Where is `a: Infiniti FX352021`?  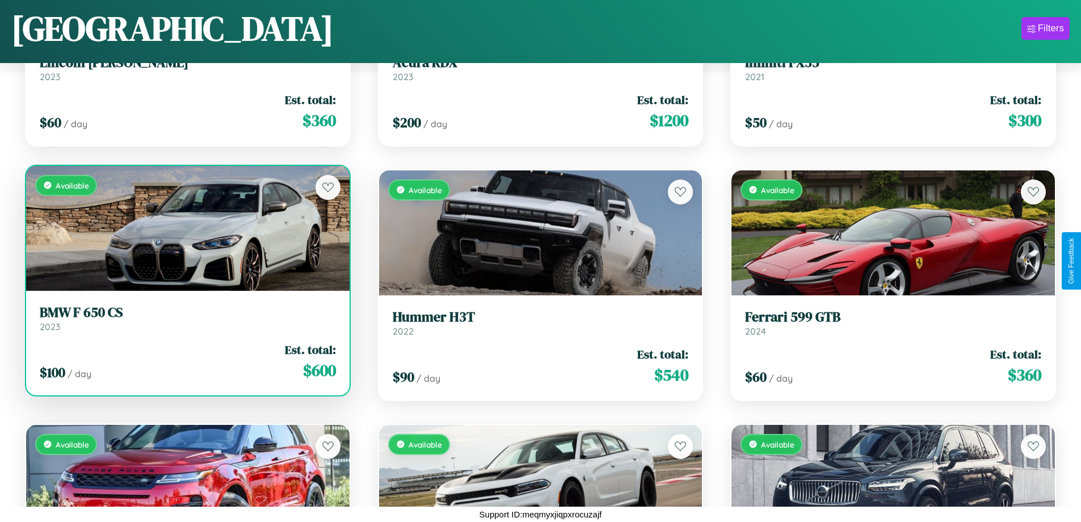
a: Infiniti FX352021 is located at coordinates (893, 68).